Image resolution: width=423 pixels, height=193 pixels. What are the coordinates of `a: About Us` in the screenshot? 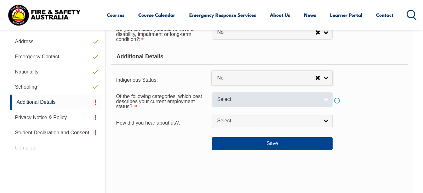 It's located at (280, 15).